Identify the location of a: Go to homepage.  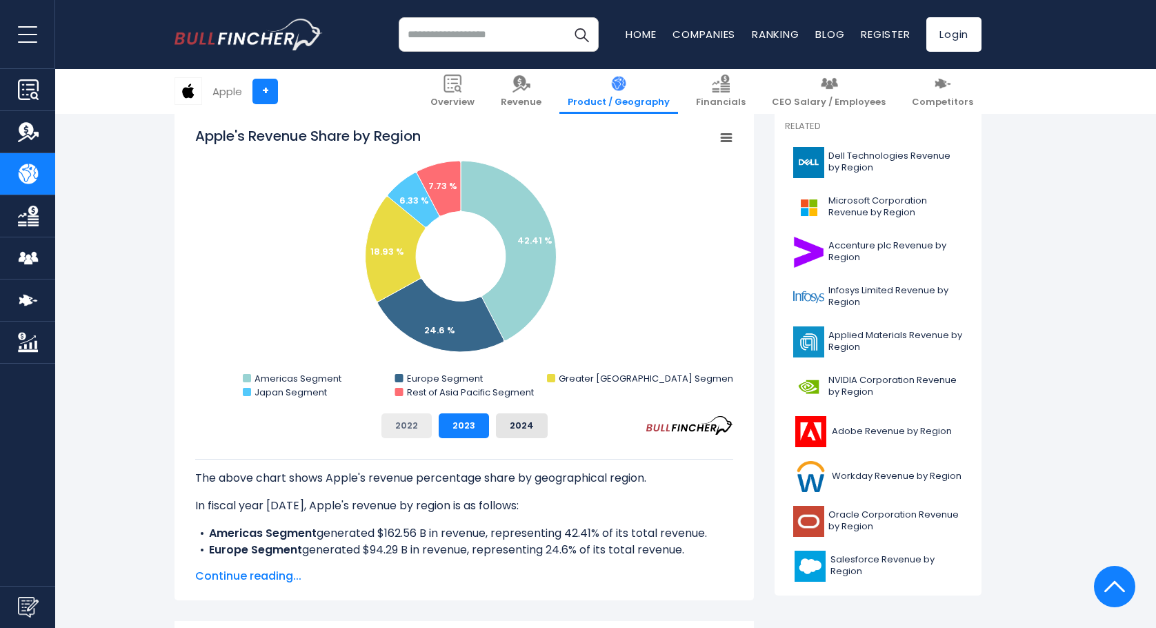
(248, 34).